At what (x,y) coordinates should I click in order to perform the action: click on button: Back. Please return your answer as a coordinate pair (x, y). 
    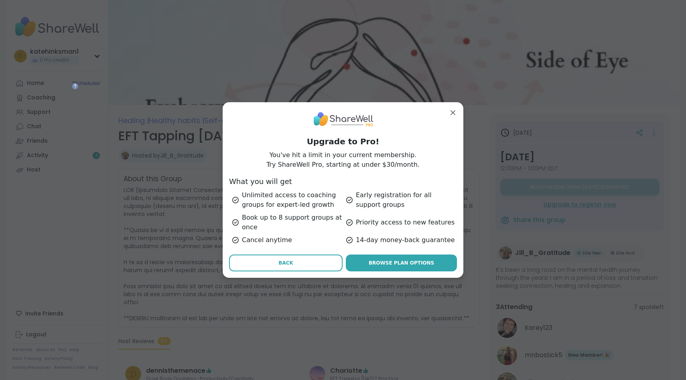
    Looking at the image, I should click on (285, 263).